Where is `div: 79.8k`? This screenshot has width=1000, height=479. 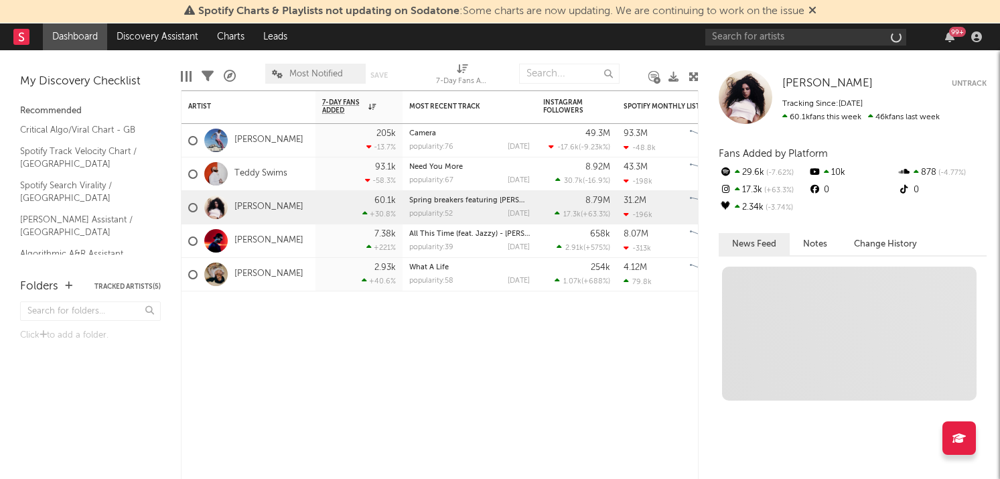 div: 79.8k is located at coordinates (637, 281).